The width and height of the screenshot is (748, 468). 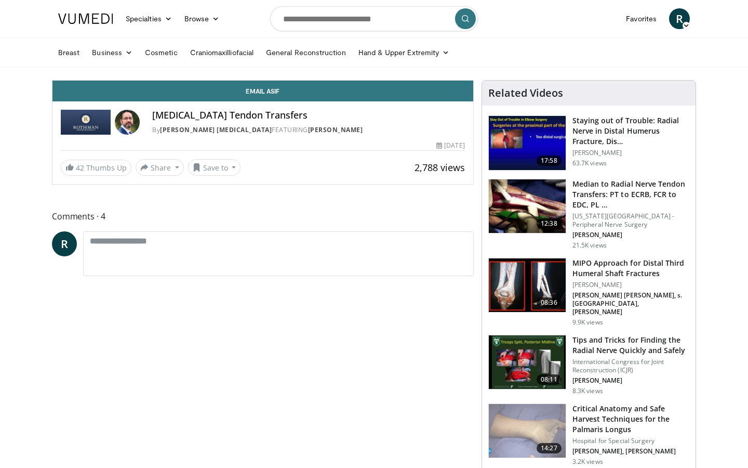 What do you see at coordinates (549, 379) in the screenshot?
I see `span: 08:11` at bounding box center [549, 379].